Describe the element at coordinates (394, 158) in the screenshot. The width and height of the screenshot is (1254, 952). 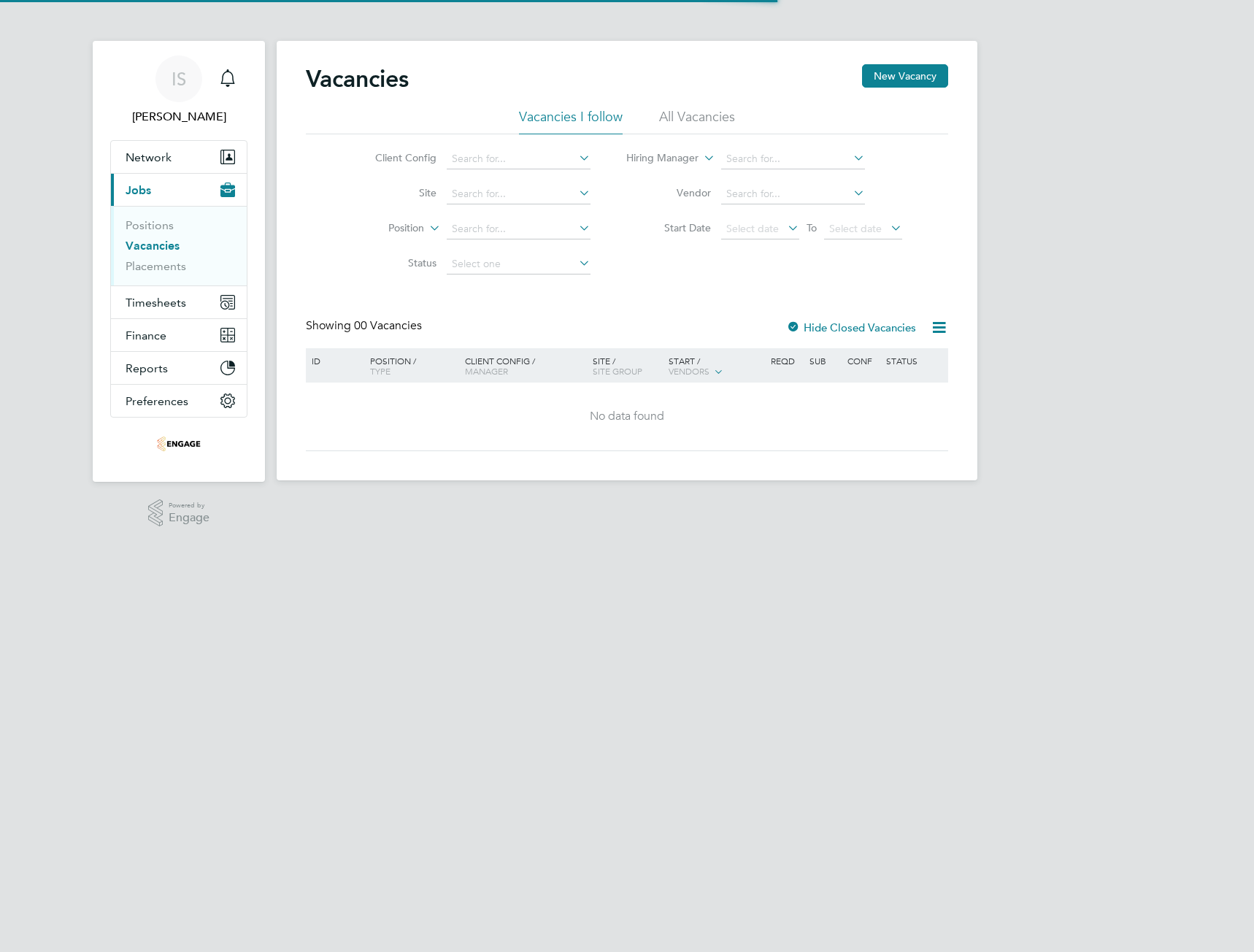
I see `label: Client Config` at that location.